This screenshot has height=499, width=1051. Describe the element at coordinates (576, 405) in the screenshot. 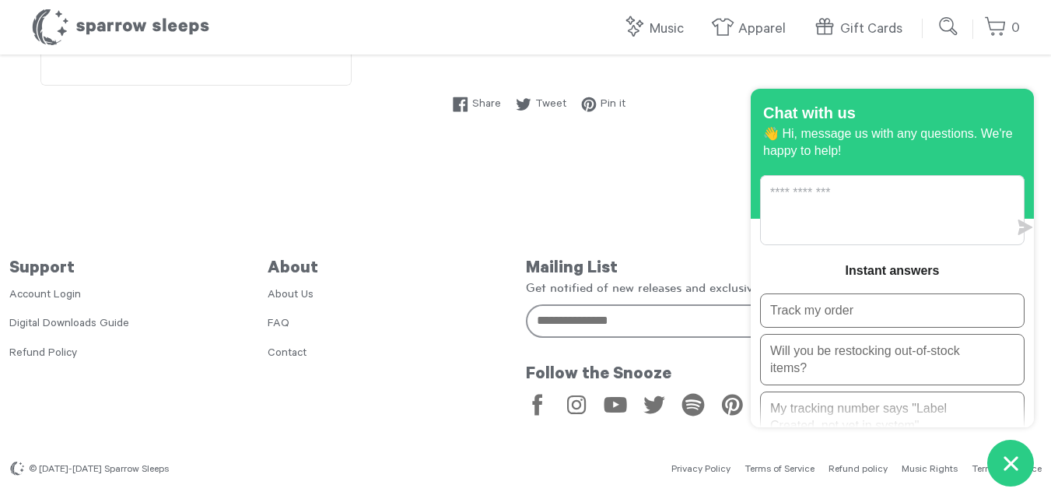

I see `a: Instagram` at that location.